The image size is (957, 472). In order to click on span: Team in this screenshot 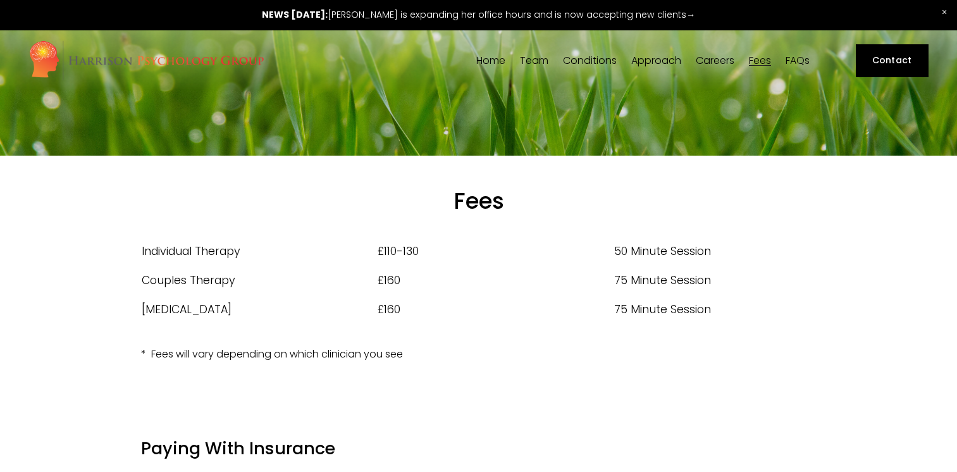, I will do `click(534, 61)`.